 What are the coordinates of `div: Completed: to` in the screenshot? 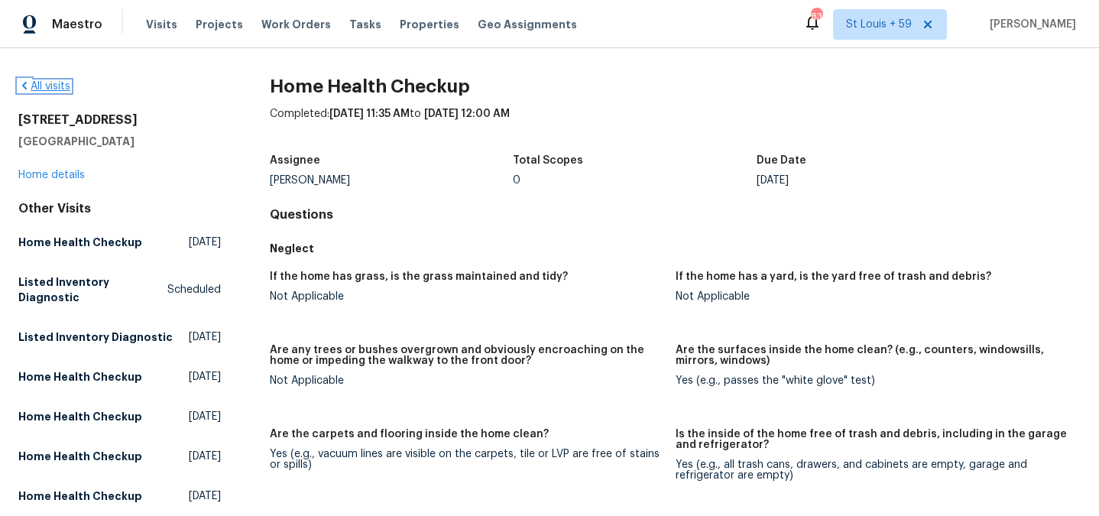 It's located at (675, 126).